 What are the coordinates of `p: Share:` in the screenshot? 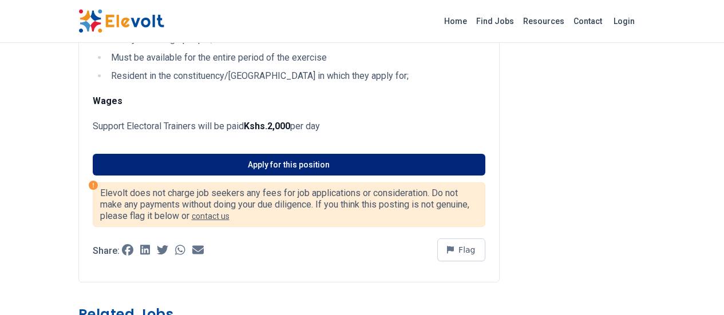 It's located at (106, 251).